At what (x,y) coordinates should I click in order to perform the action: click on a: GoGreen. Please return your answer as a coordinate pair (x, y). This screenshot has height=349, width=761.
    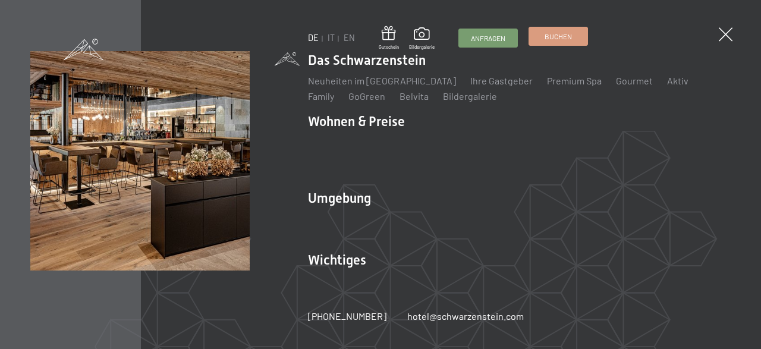
    Looking at the image, I should click on (367, 96).